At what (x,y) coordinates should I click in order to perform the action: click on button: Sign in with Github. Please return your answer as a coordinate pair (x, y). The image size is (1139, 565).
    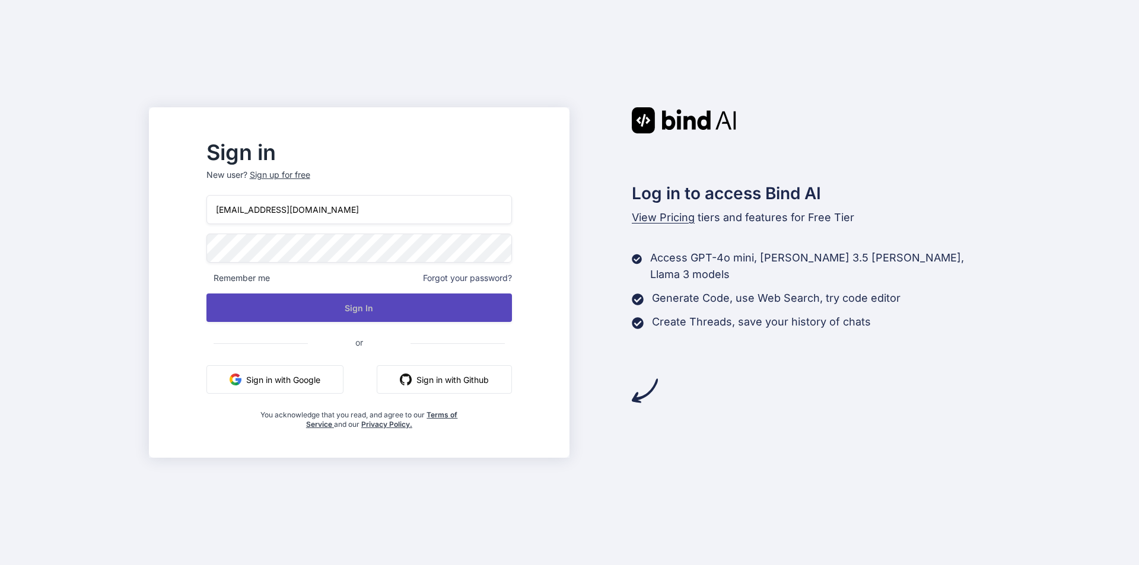
    Looking at the image, I should click on (444, 380).